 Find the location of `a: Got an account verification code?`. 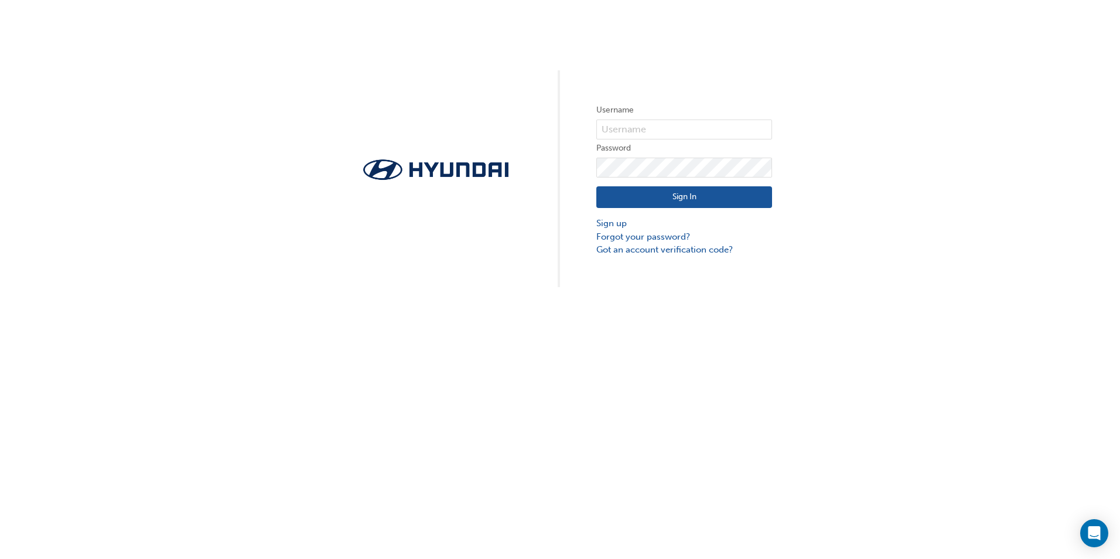

a: Got an account verification code? is located at coordinates (684, 250).